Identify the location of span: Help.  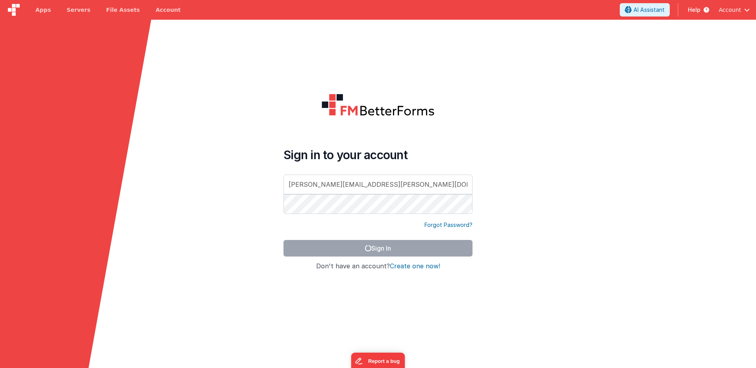
(694, 10).